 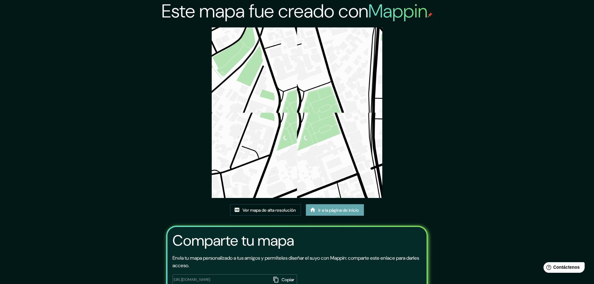 What do you see at coordinates (339, 210) in the screenshot?
I see `font: Ir a la página de inicio` at bounding box center [339, 210].